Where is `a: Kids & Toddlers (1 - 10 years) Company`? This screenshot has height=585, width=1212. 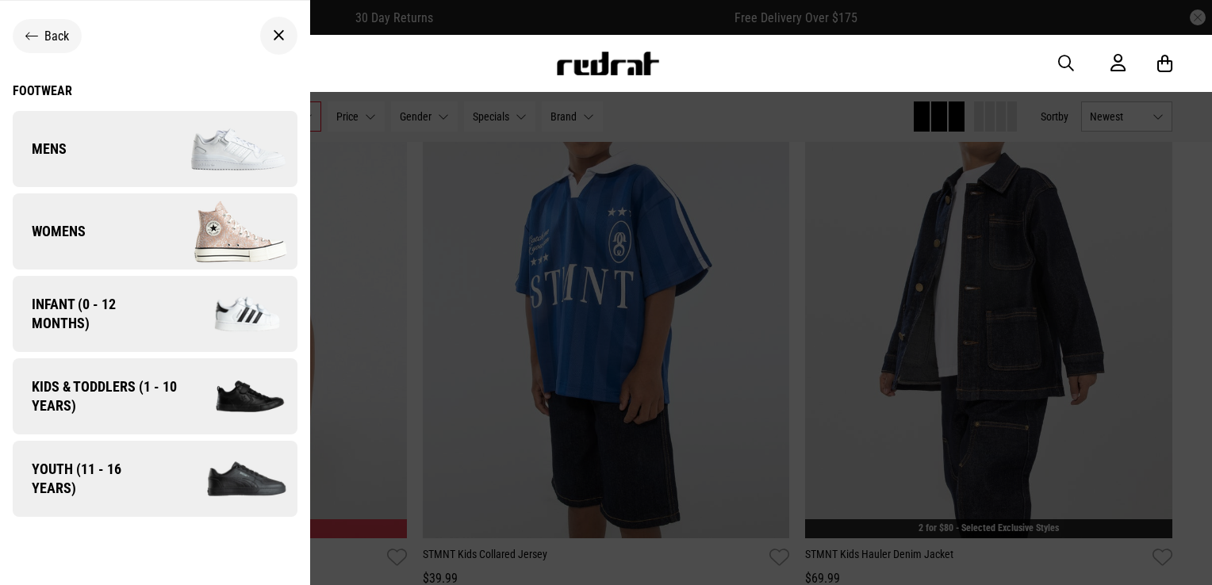 a: Kids & Toddlers (1 - 10 years) Company is located at coordinates (155, 397).